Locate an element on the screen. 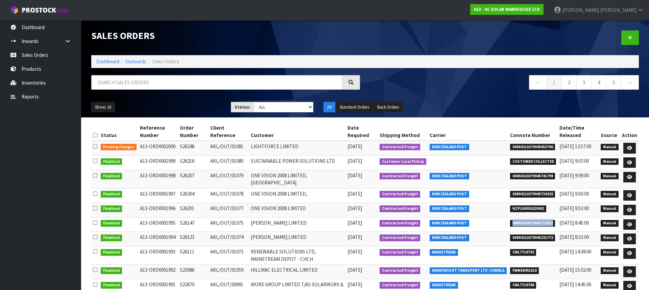 This screenshot has width=649, height=290. span: 00894210379945953796 is located at coordinates (533, 147).